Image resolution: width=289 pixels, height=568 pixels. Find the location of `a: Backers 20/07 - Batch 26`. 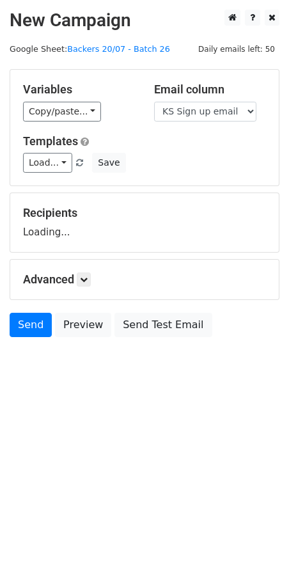

a: Backers 20/07 - Batch 26 is located at coordinates (118, 49).